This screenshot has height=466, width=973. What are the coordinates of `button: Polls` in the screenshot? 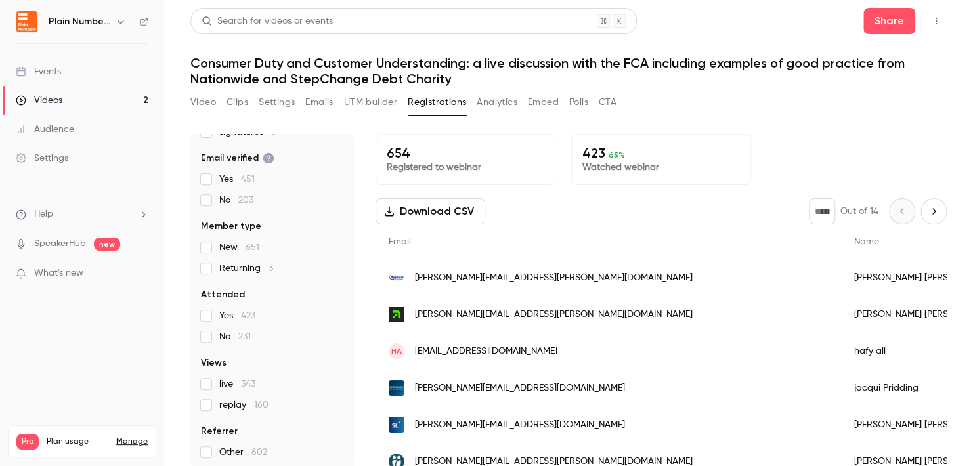 It's located at (578, 102).